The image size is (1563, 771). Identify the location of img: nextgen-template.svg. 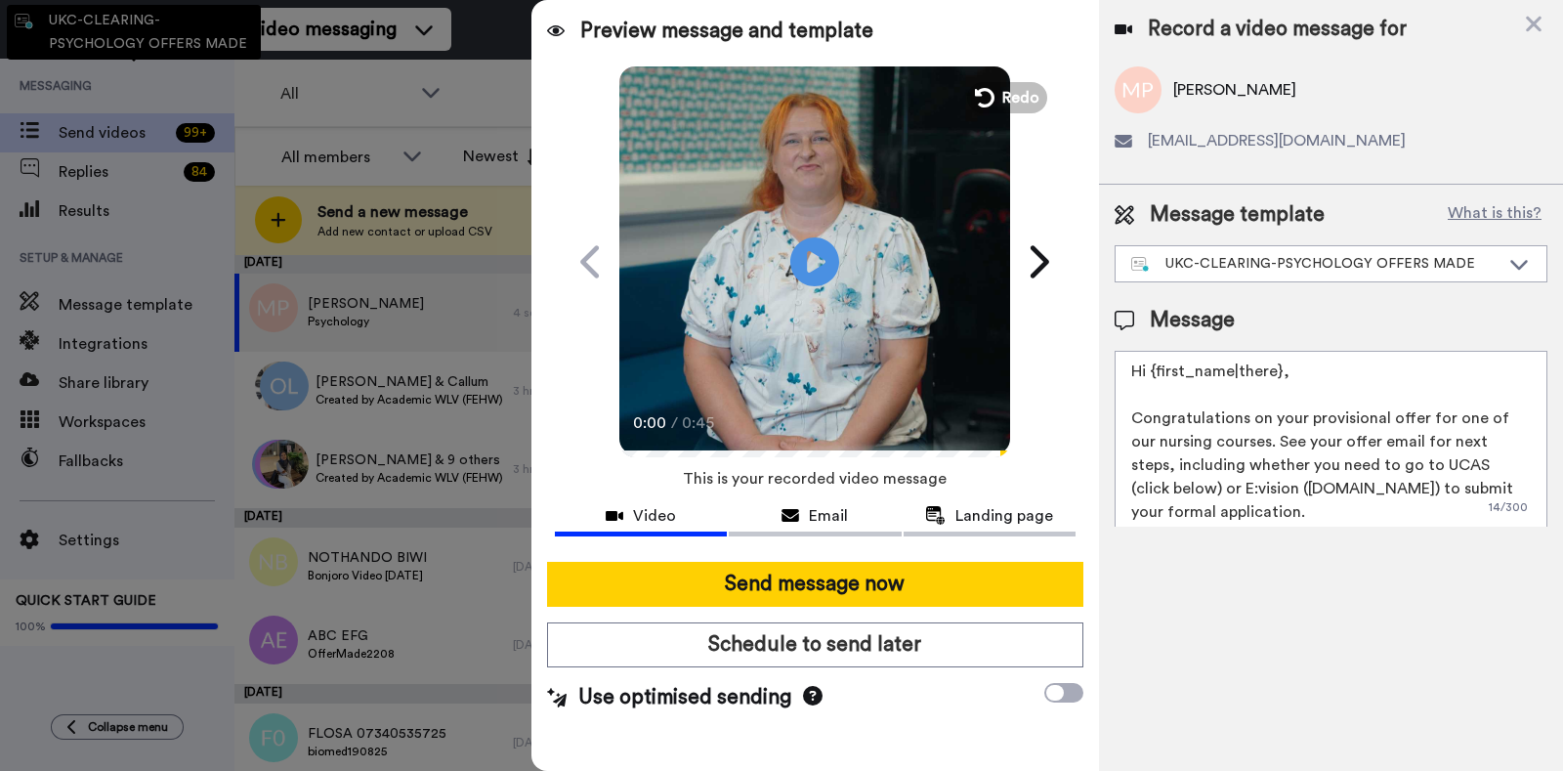
(1140, 265).